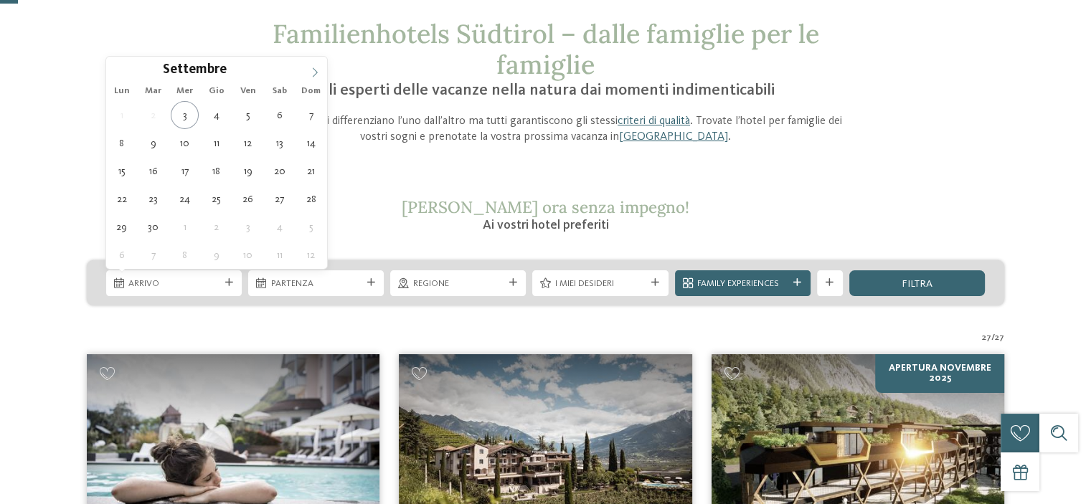  Describe the element at coordinates (174, 284) in the screenshot. I see `span: Arrivo` at that location.